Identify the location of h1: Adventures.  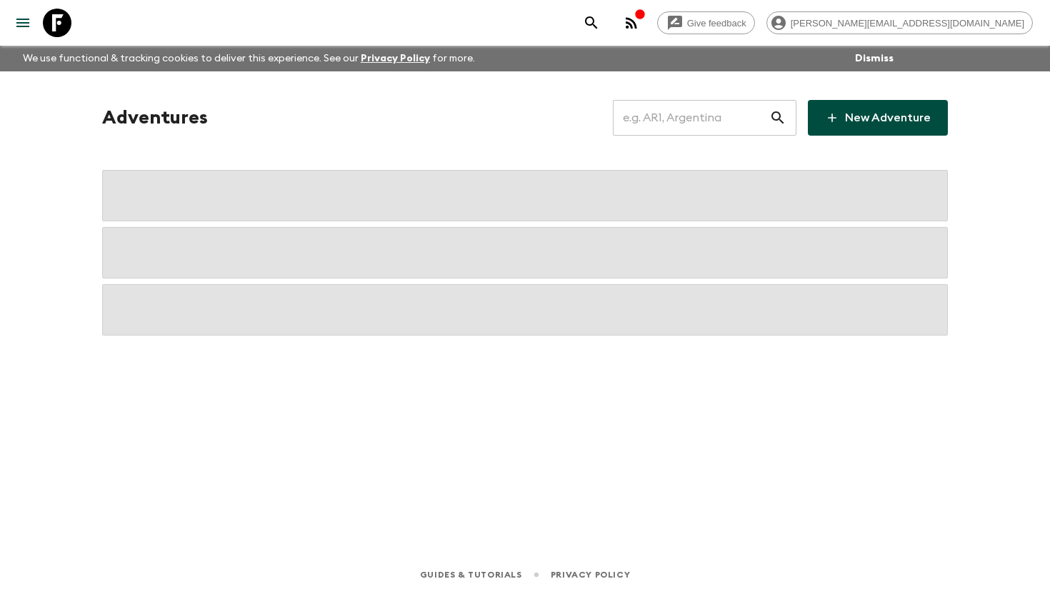
(155, 118).